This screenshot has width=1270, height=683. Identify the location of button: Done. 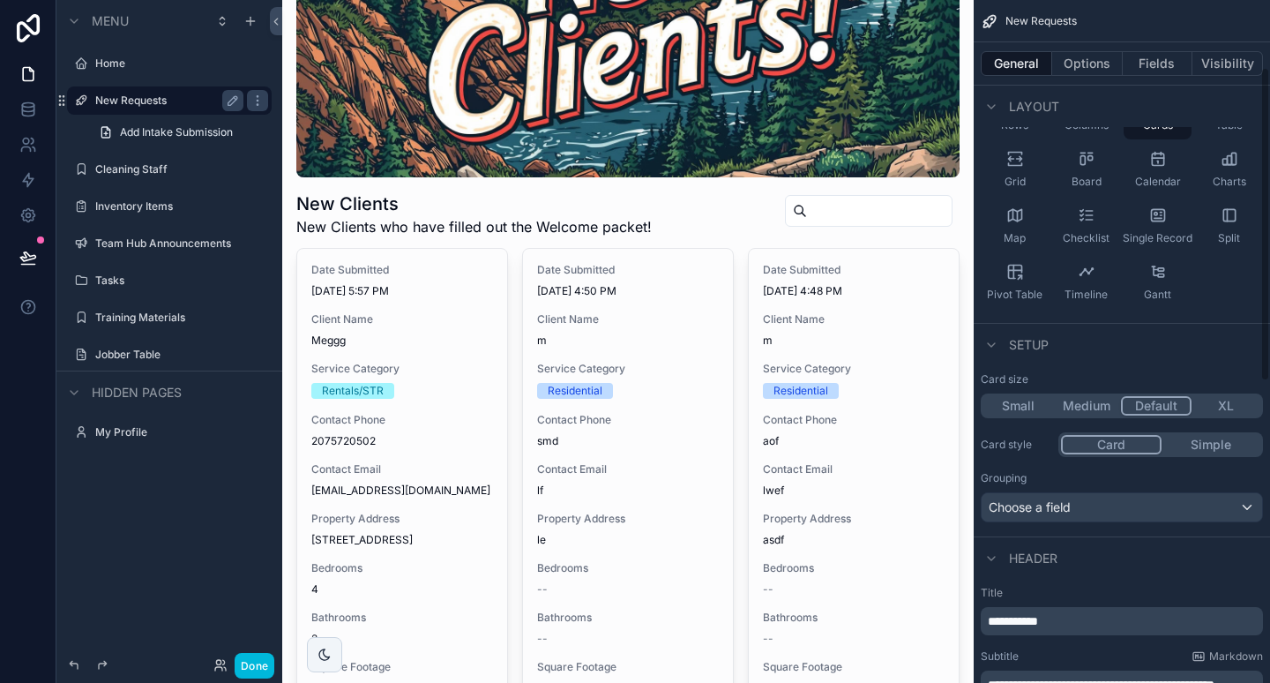
(254, 665).